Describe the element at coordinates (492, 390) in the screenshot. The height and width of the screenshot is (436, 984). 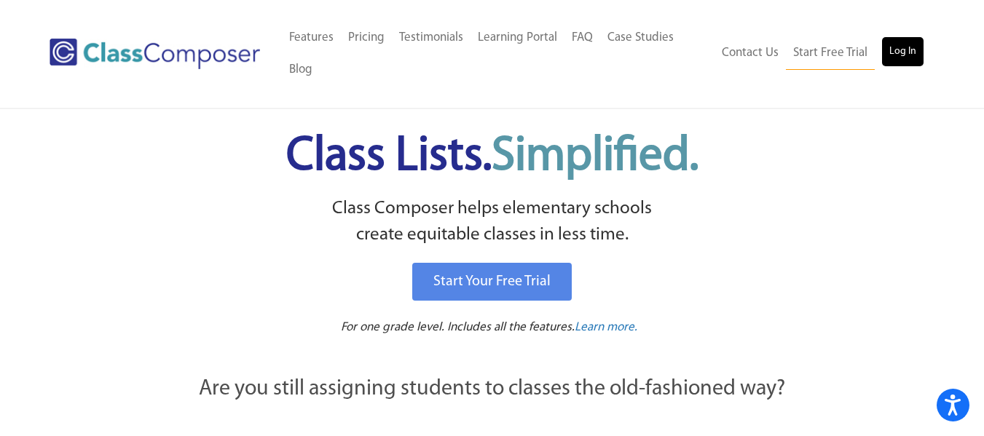
I see `p: Are you still assigning students to classes the old-fashioned way?` at that location.